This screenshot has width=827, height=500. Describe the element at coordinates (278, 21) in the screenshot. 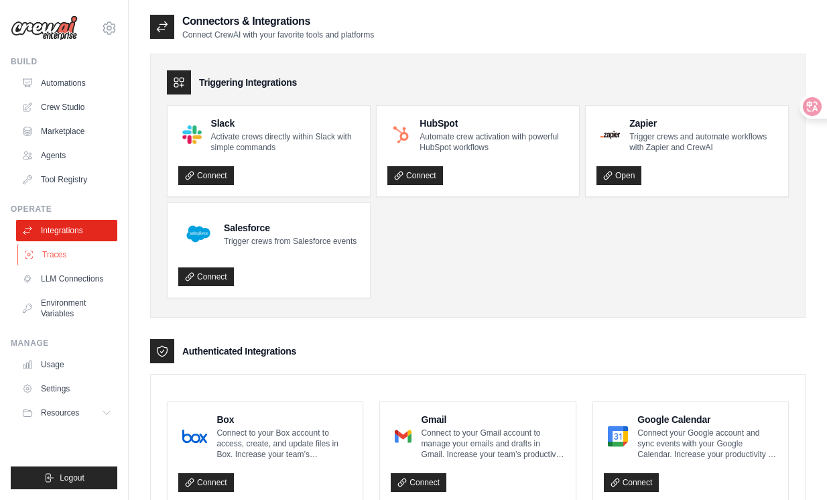

I see `h2: Connectors & Integrations` at that location.